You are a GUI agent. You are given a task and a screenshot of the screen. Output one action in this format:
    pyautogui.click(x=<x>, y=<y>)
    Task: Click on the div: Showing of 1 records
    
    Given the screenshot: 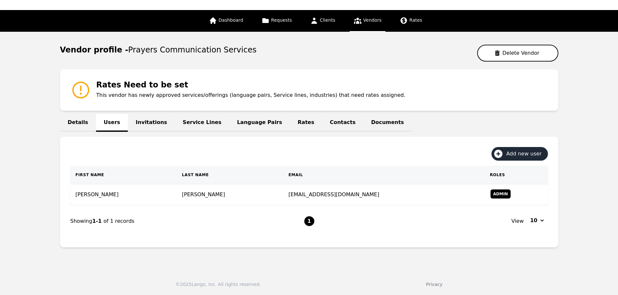 What is the action you would take?
    pyautogui.click(x=187, y=221)
    